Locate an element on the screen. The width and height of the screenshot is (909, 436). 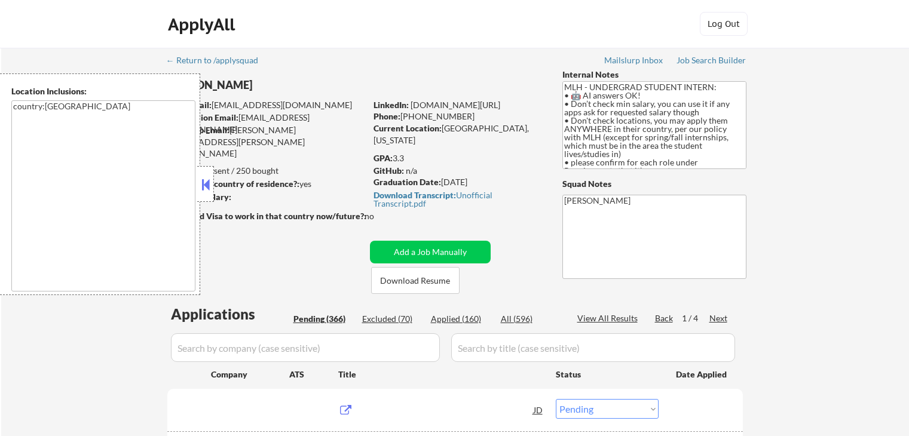
div: Excluded (70) is located at coordinates (392, 319).